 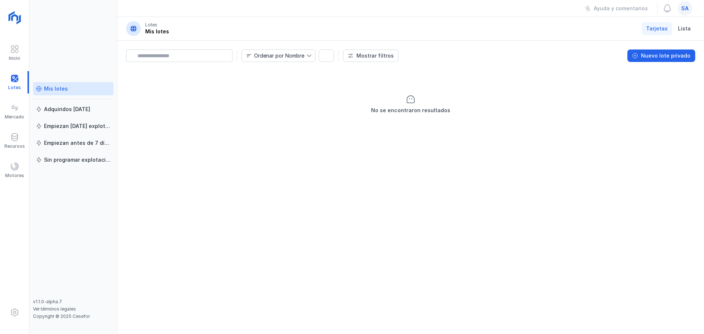 I want to click on div: Mostrar filtros, so click(x=375, y=56).